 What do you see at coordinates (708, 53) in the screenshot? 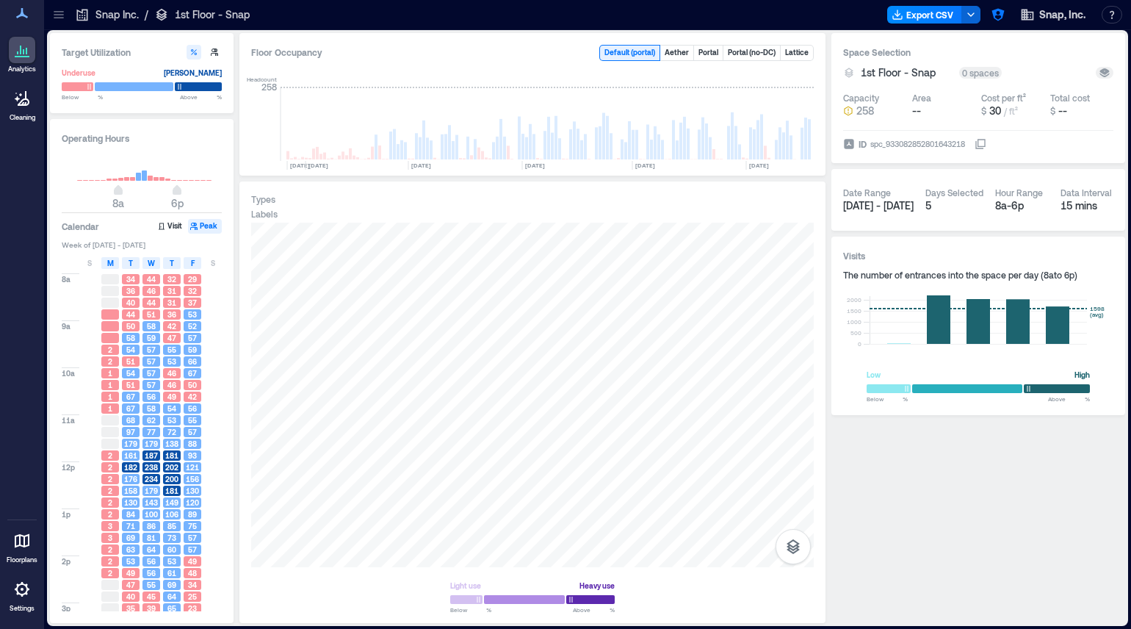
I see `button: Portal` at bounding box center [708, 53].